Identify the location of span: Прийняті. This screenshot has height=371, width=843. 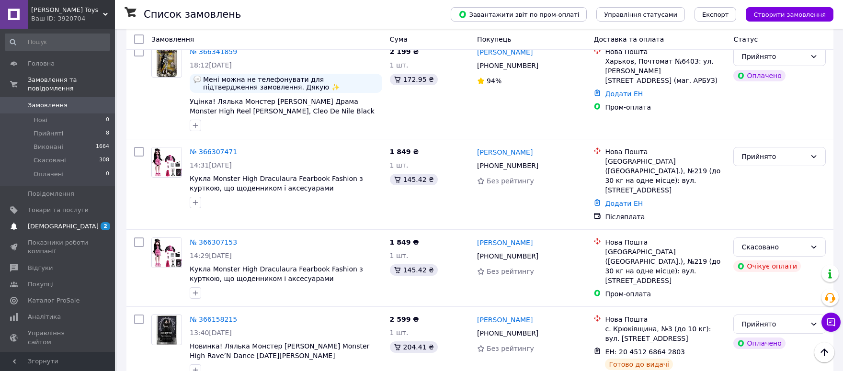
(48, 134).